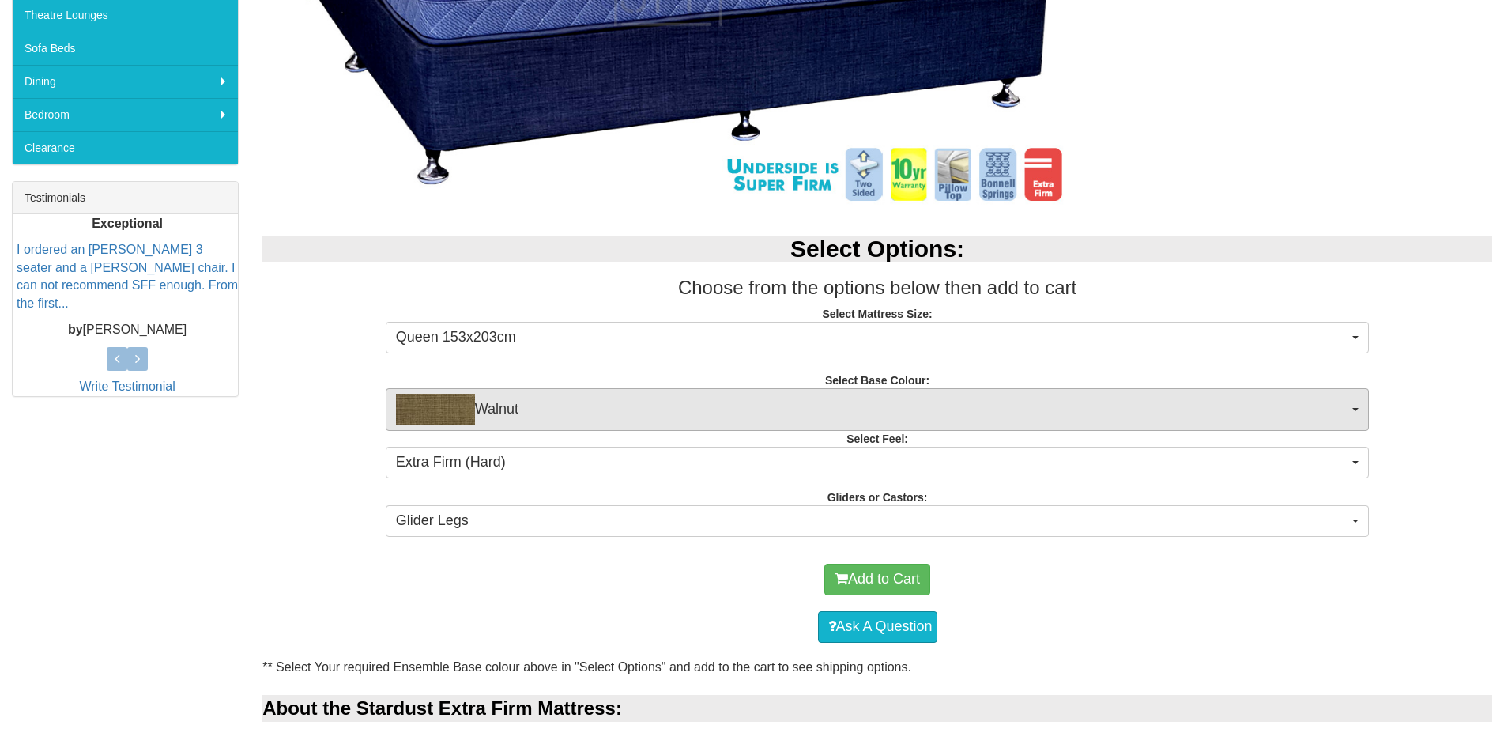  I want to click on span: Walnut, so click(873, 409).